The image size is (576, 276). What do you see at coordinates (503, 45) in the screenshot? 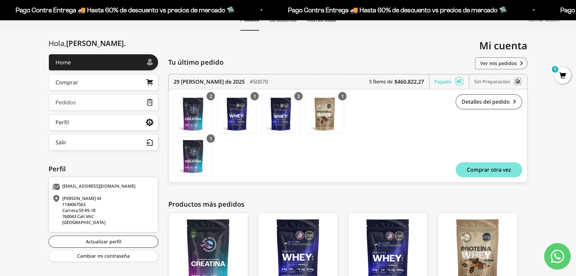
I see `span: Mi cuenta` at bounding box center [503, 45].